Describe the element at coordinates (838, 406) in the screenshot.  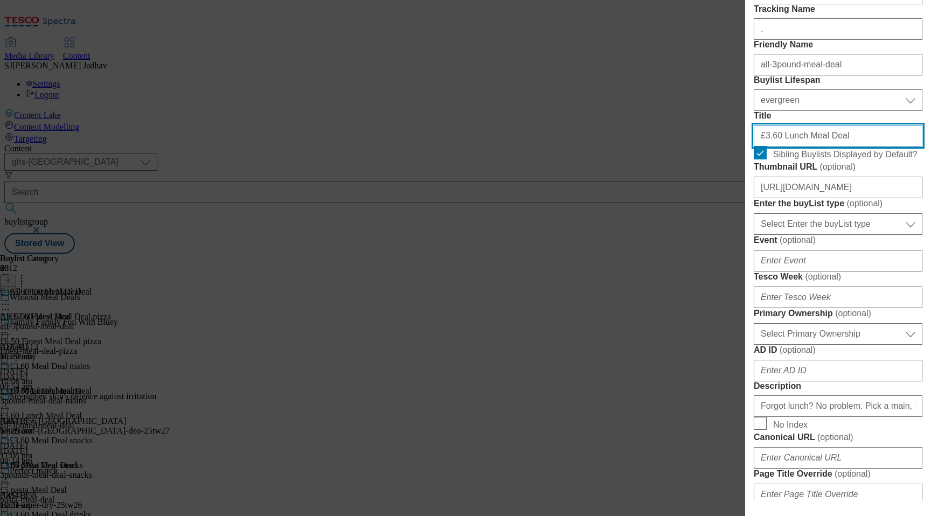
I see `input: Enter Description` at that location.